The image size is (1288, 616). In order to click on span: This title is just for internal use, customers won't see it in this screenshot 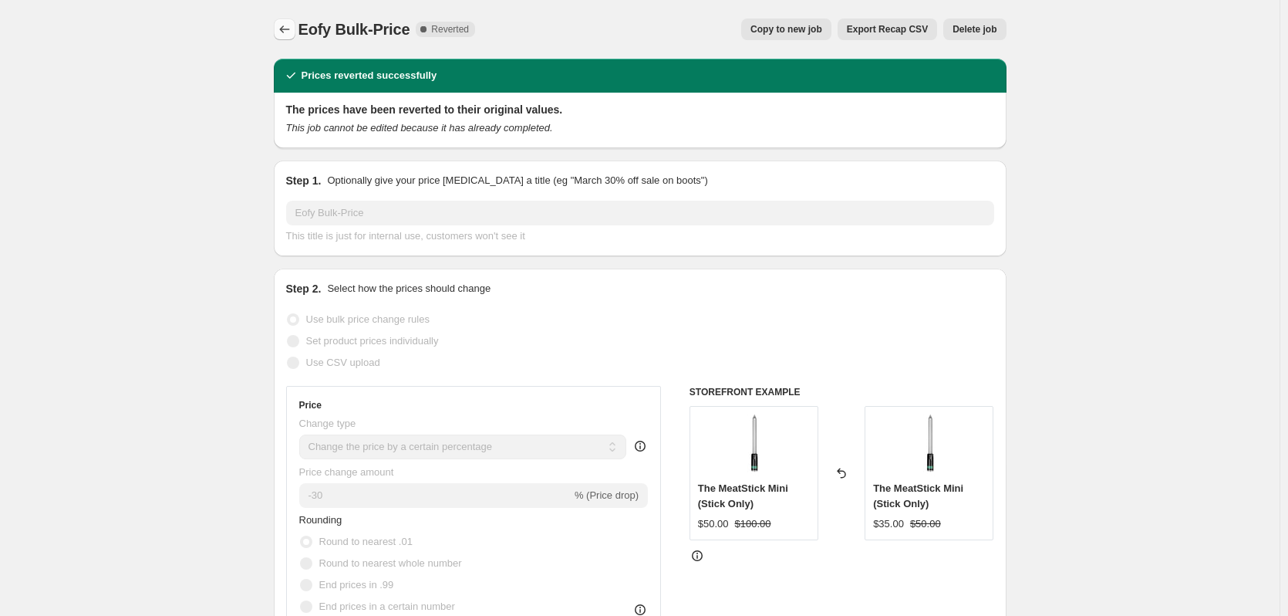, I will do `click(406, 235)`.